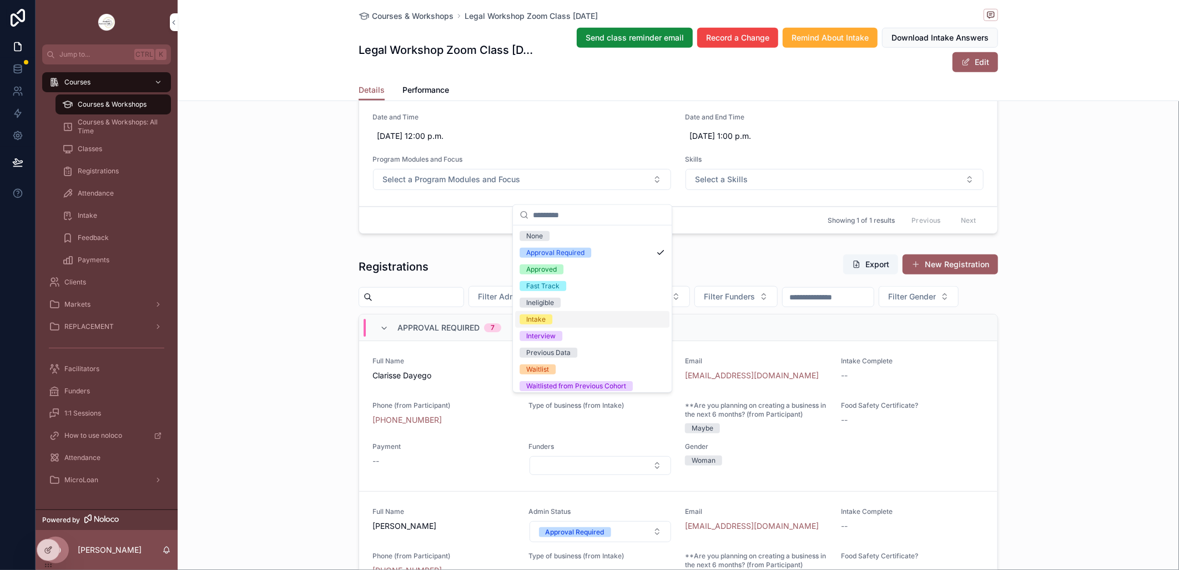 This screenshot has width=1179, height=570. I want to click on span: Date and End Time, so click(834, 117).